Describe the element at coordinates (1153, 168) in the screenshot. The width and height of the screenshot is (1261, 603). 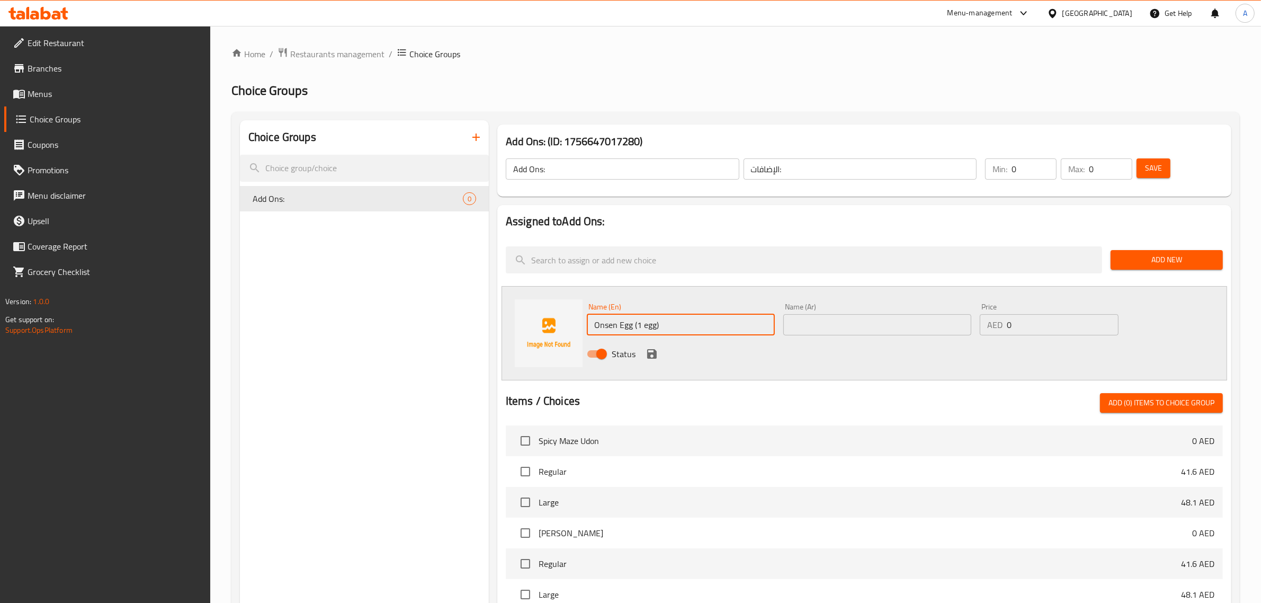
I see `span: Save` at that location.